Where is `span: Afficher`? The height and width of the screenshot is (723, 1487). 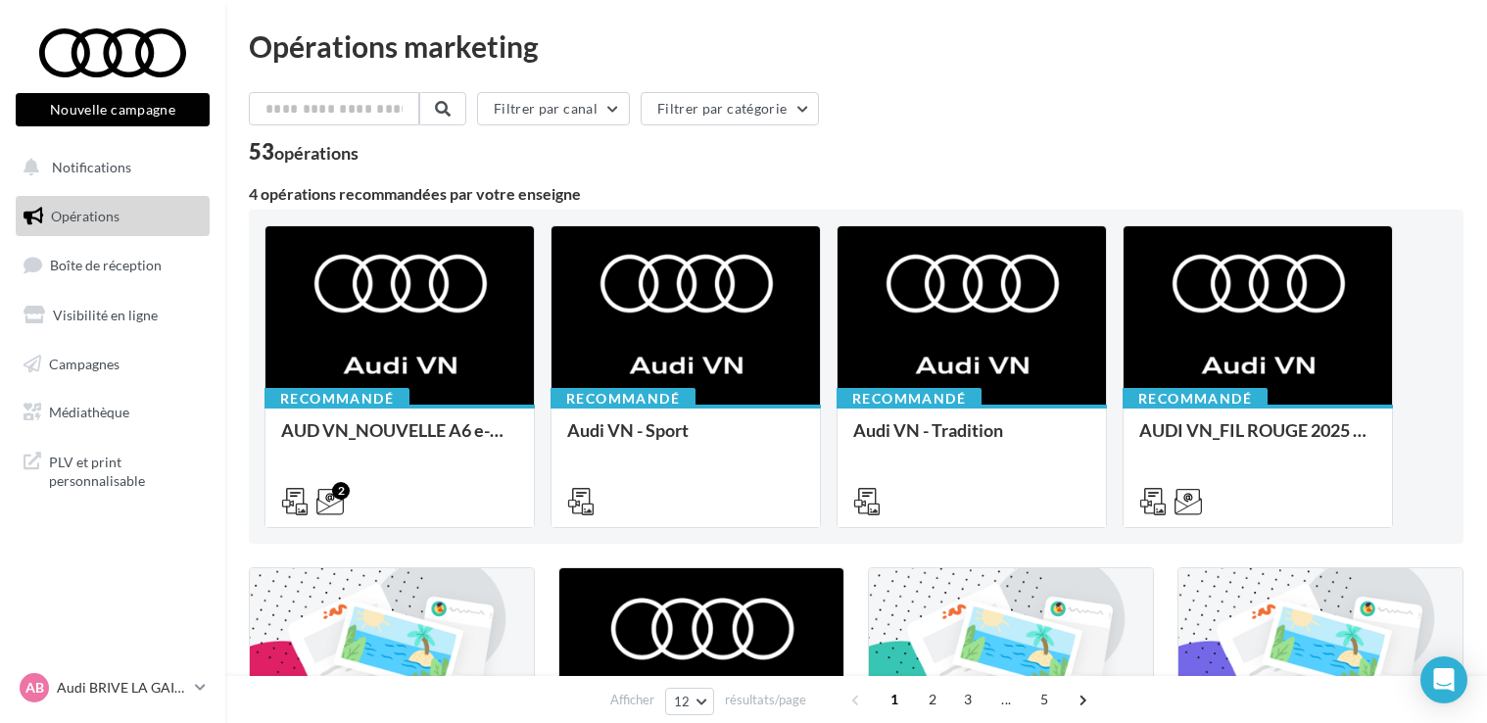
span: Afficher is located at coordinates (632, 700).